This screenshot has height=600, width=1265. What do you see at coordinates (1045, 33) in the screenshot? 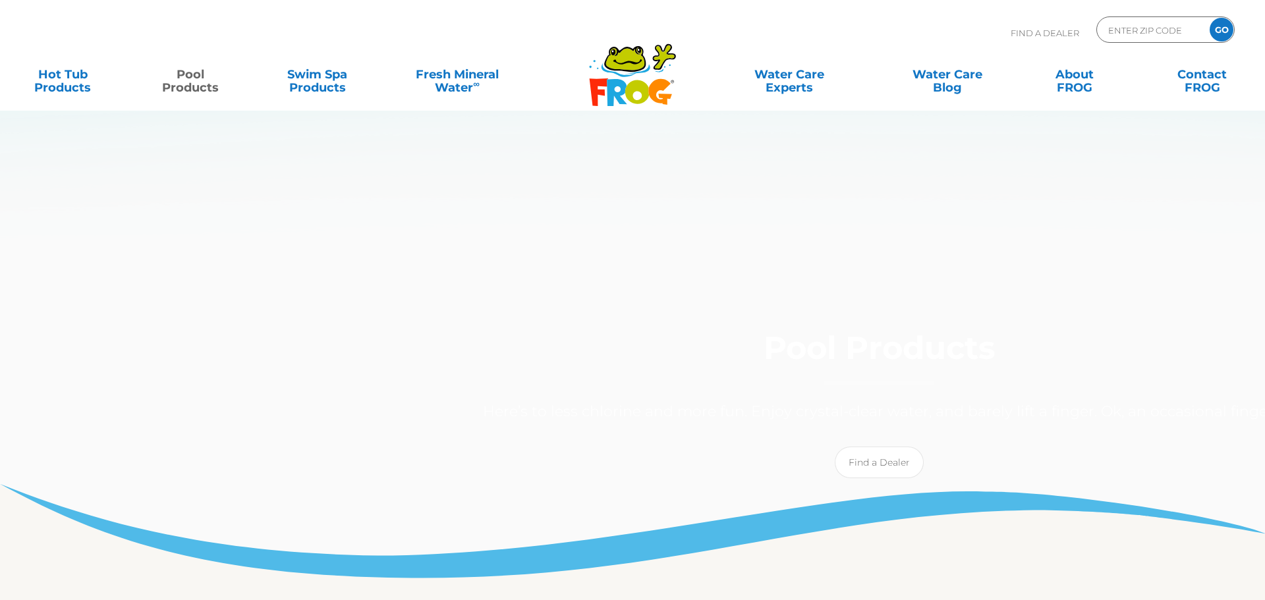
I see `p: Find A Dealer` at bounding box center [1045, 33].